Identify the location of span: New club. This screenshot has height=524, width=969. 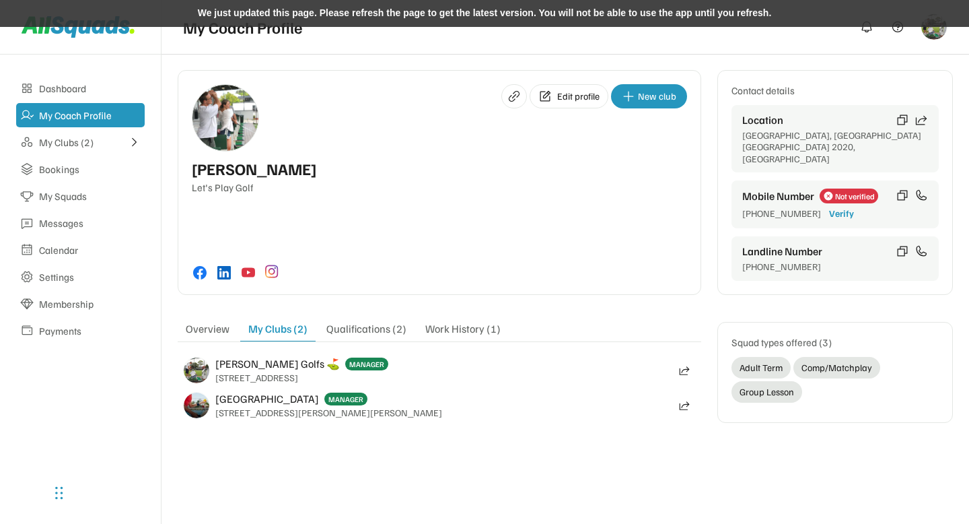
(657, 96).